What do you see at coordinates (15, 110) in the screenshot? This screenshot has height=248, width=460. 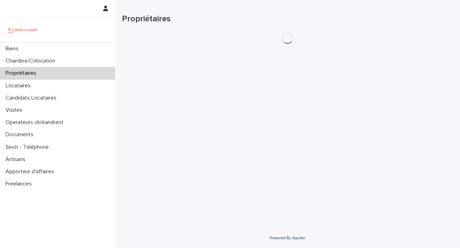 I see `p: Visites` at bounding box center [15, 110].